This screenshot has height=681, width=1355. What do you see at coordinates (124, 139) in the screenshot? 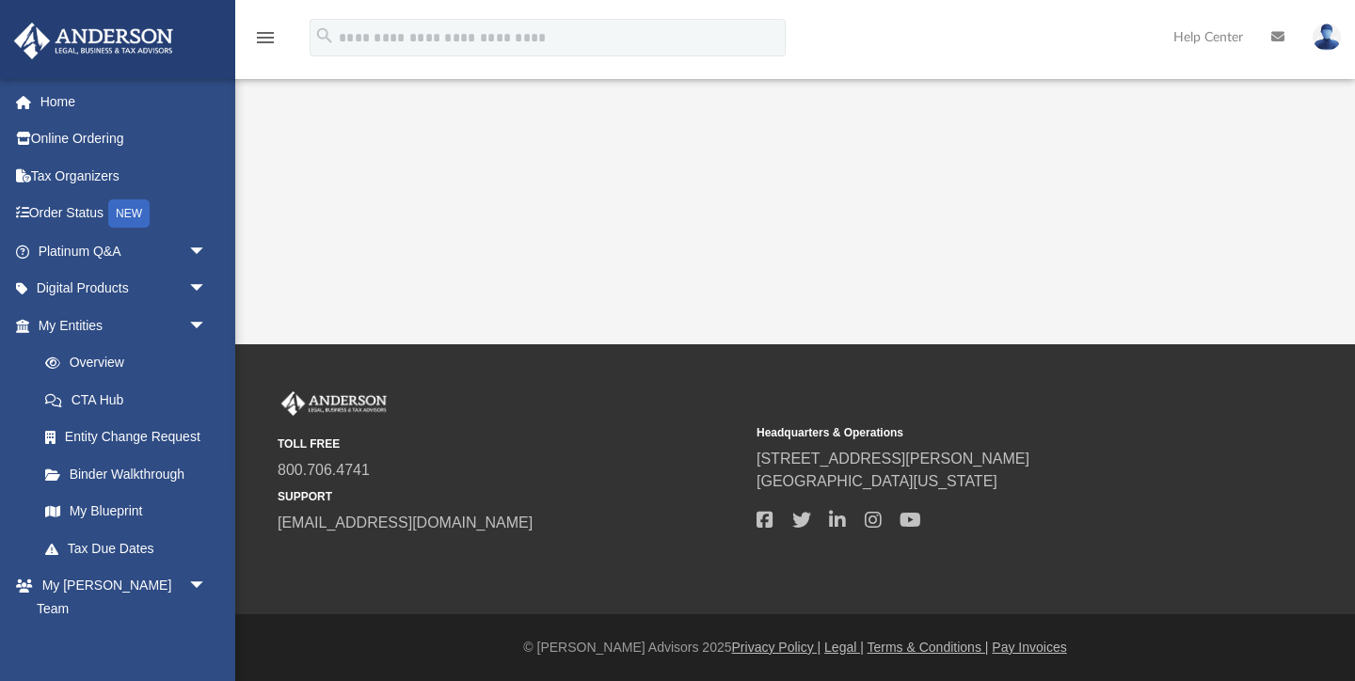
I see `a: Online Ordering` at bounding box center [124, 139].